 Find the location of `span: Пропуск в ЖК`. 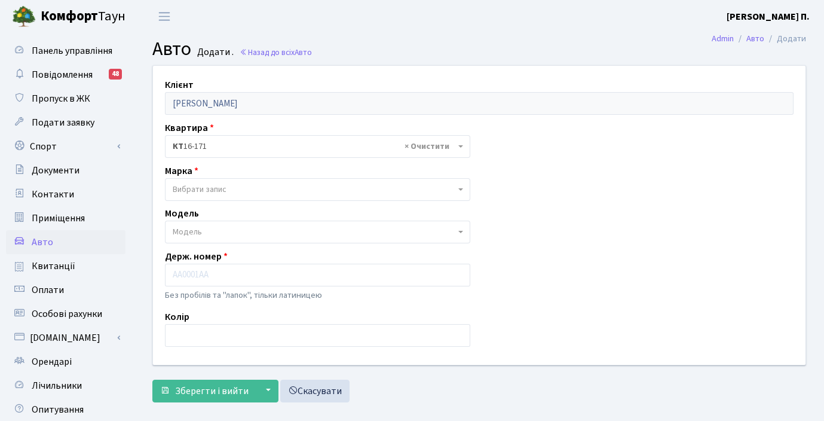

span: Пропуск в ЖК is located at coordinates (61, 99).